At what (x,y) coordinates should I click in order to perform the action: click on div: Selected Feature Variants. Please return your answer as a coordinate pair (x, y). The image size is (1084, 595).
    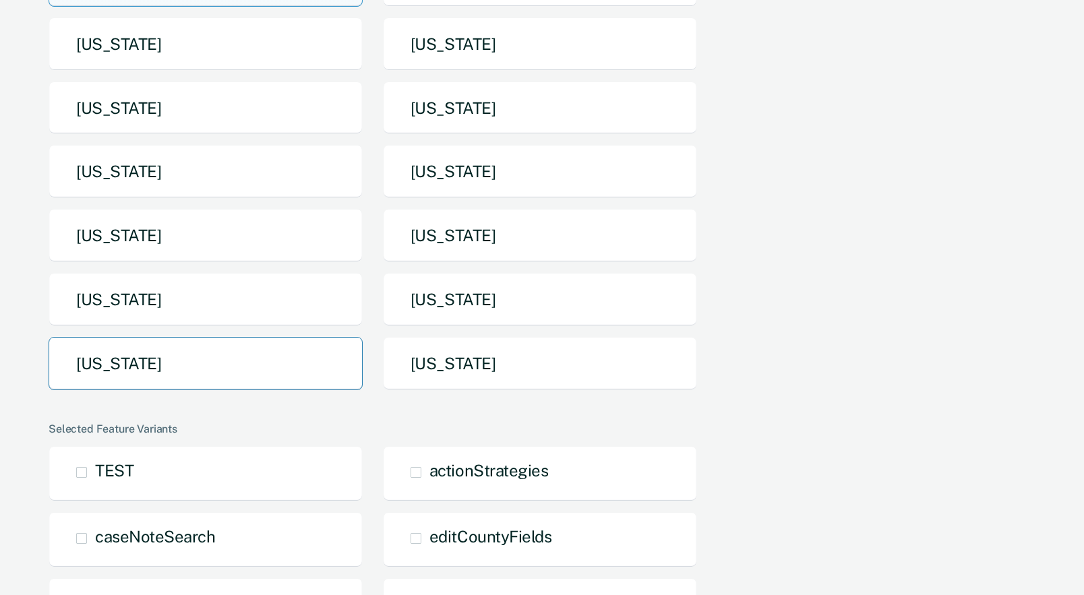
    Looking at the image, I should click on (539, 429).